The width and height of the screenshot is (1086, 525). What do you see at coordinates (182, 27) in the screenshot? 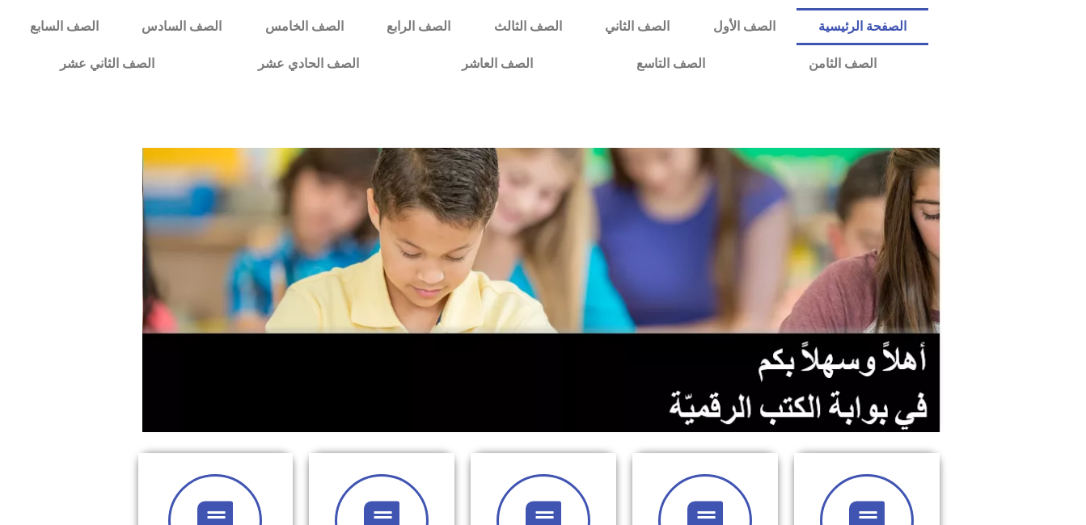
I see `a: الصف السادس` at bounding box center [182, 27].